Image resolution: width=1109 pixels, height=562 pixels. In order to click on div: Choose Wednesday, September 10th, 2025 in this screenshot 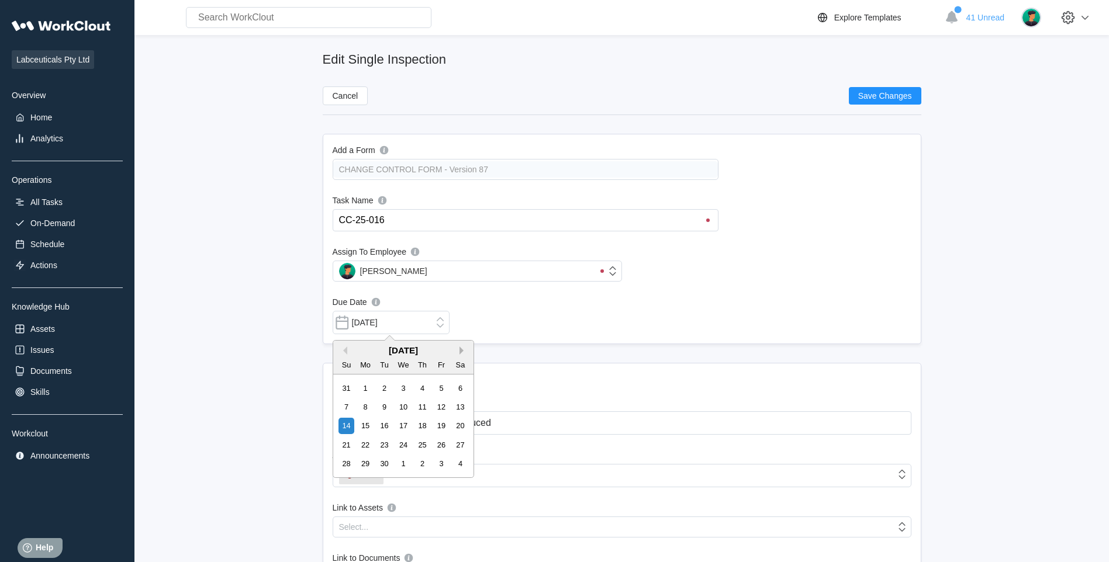, I will do `click(403, 407)`.